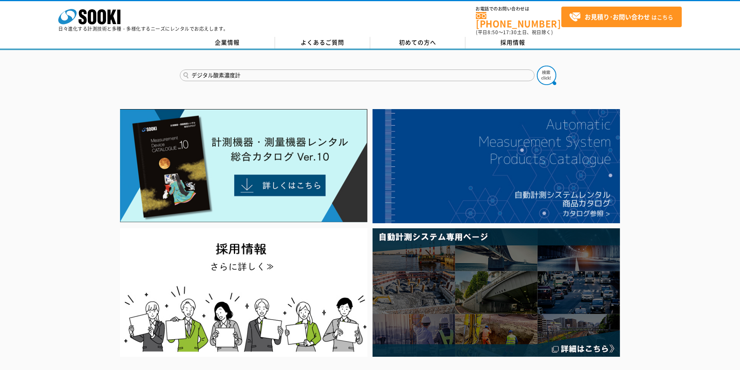 This screenshot has height=370, width=740. Describe the element at coordinates (621, 17) in the screenshot. I see `span: はこちら` at that location.